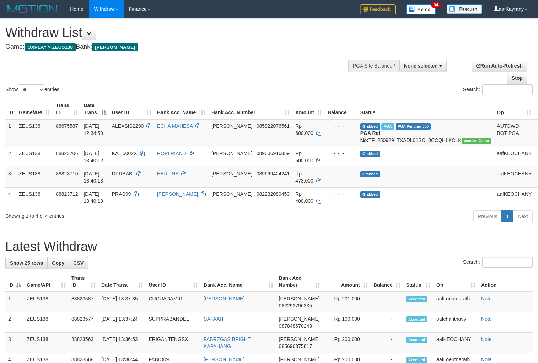  I want to click on td: AUTOWD-BOT-PGA, so click(515, 133).